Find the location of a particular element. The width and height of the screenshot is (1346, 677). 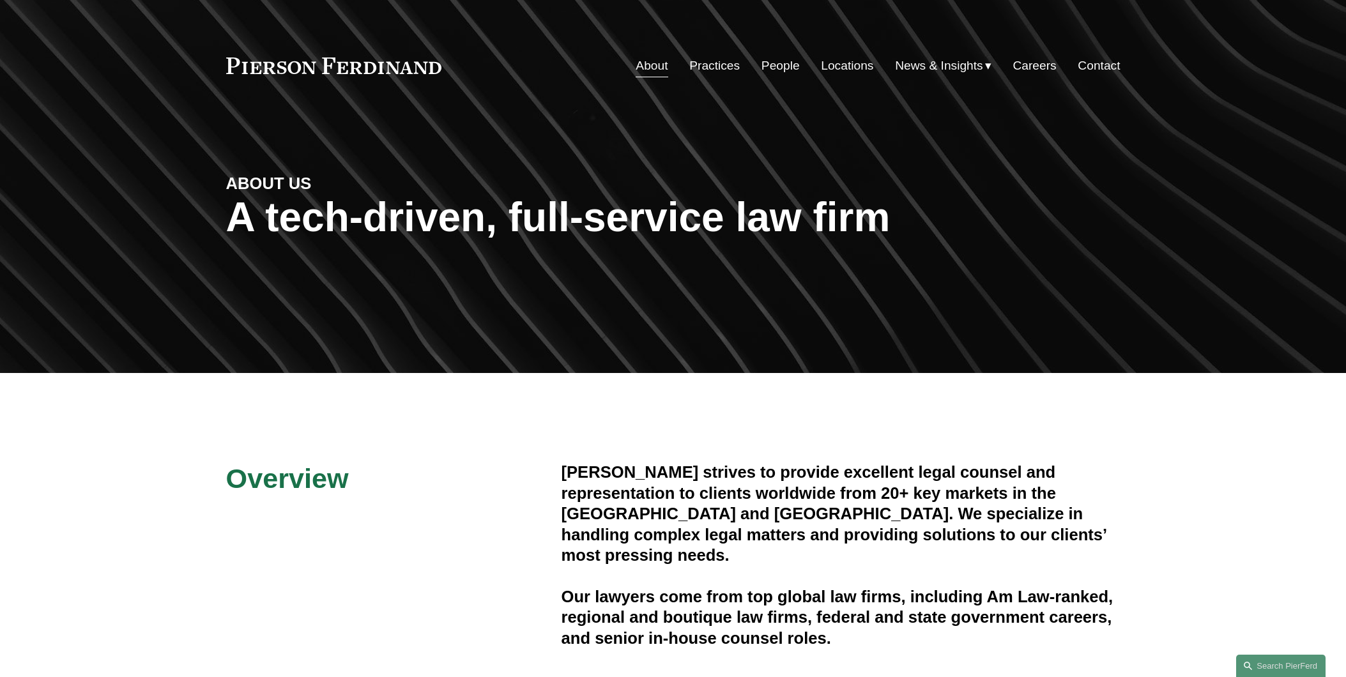

a: Careers is located at coordinates (1034, 66).